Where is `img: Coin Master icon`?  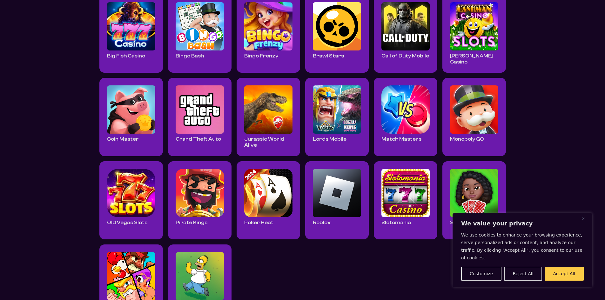
img: Coin Master icon is located at coordinates (131, 110).